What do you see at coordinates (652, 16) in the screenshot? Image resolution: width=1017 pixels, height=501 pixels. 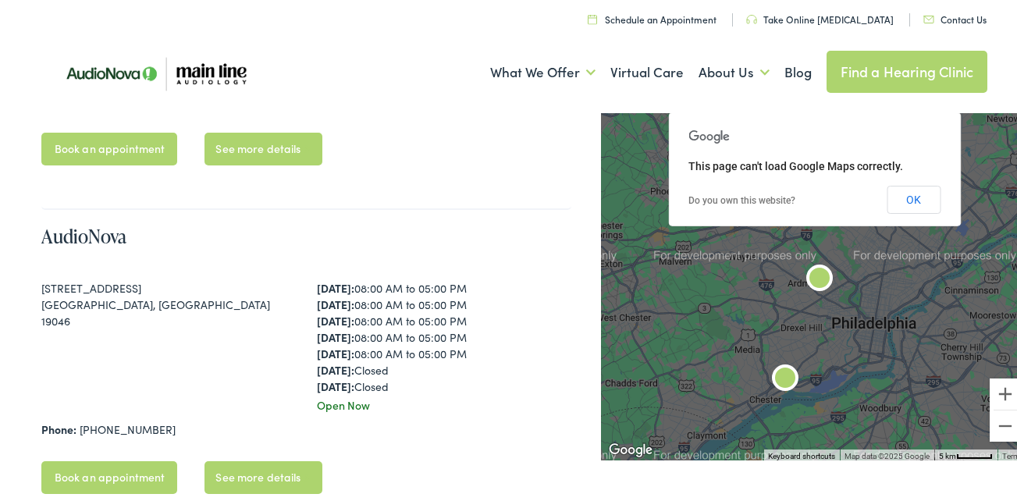 I see `a: Schedule an Appointment` at bounding box center [652, 16].